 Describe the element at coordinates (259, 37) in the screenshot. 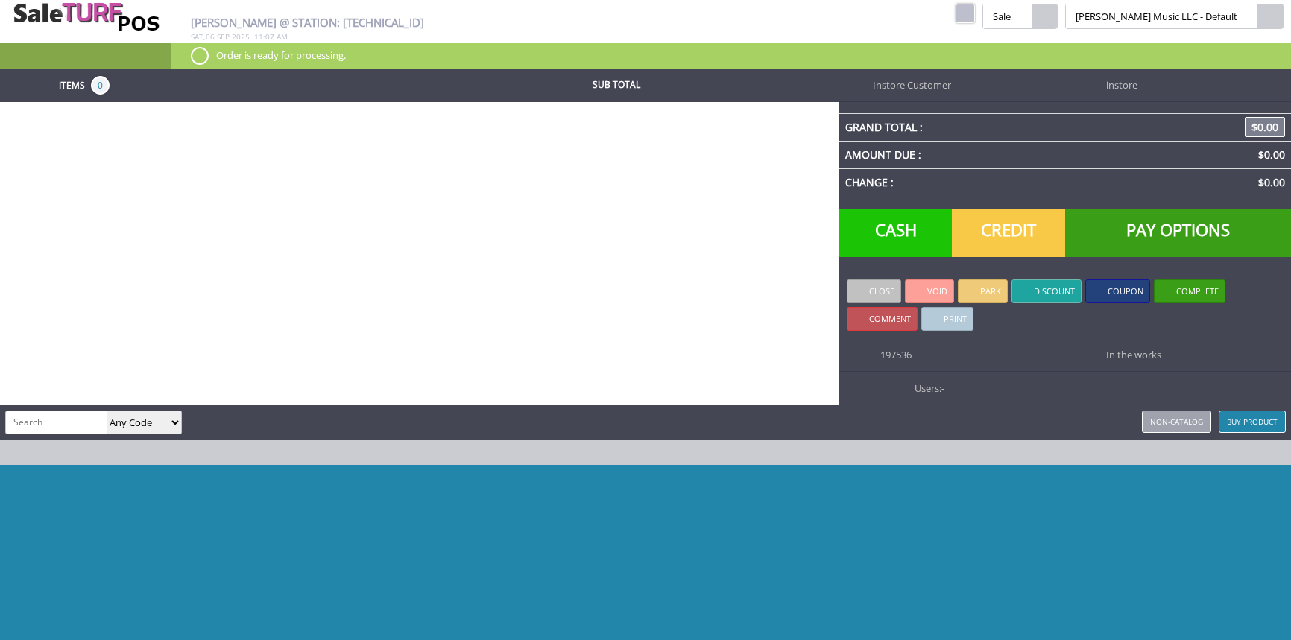

I see `span: 11` at that location.